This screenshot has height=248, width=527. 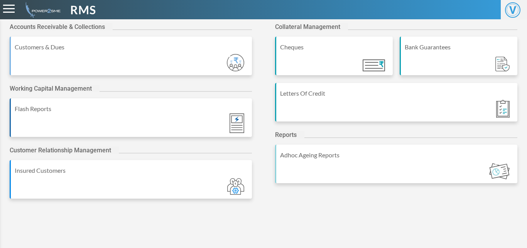 What do you see at coordinates (458, 60) in the screenshot?
I see `a: Bank Guarantees Module_ic` at bounding box center [458, 60].